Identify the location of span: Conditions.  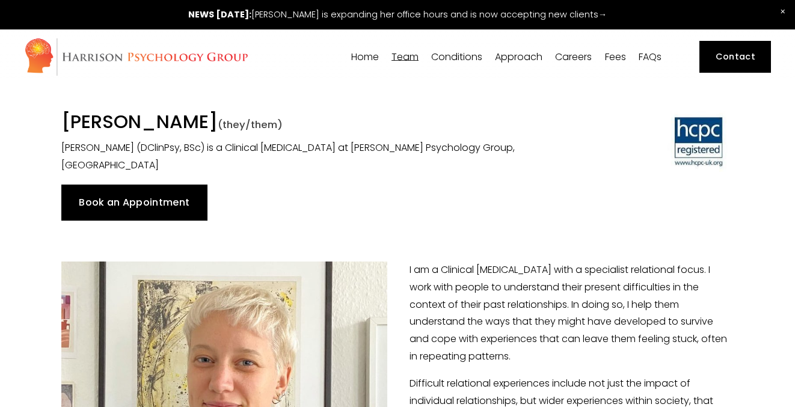
(456, 57).